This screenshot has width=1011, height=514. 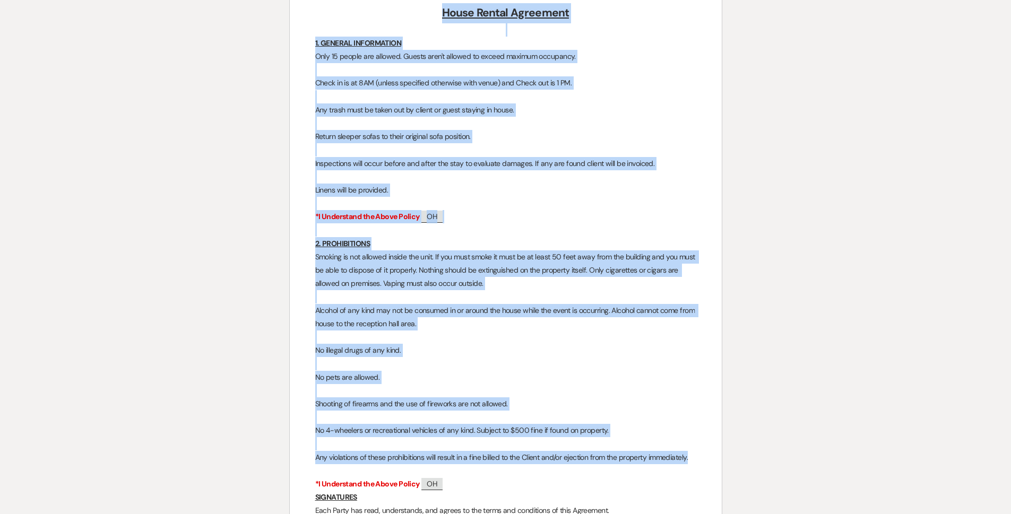 I want to click on p: Inspections will occur before and after the stay to evaluate damages. If any are found client wil..., so click(x=506, y=164).